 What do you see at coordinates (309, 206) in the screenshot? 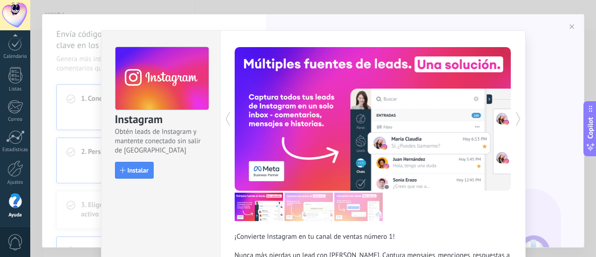
I see `img: com_instagram_tour_2_es.png` at bounding box center [309, 206].